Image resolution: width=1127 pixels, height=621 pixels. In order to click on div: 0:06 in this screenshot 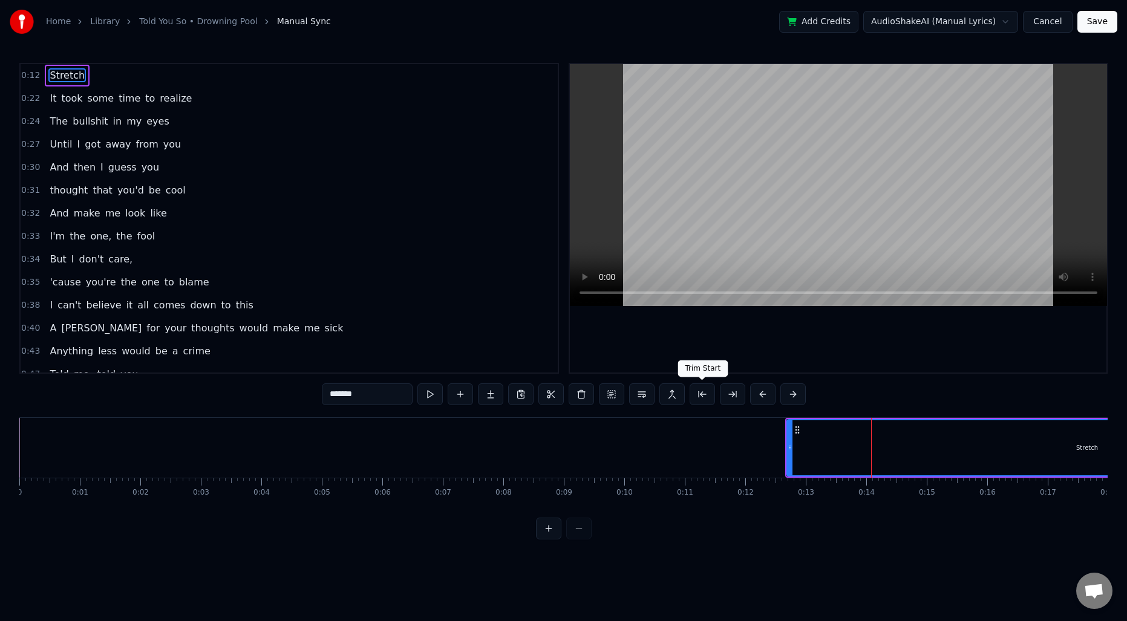, I will do `click(382, 493)`.